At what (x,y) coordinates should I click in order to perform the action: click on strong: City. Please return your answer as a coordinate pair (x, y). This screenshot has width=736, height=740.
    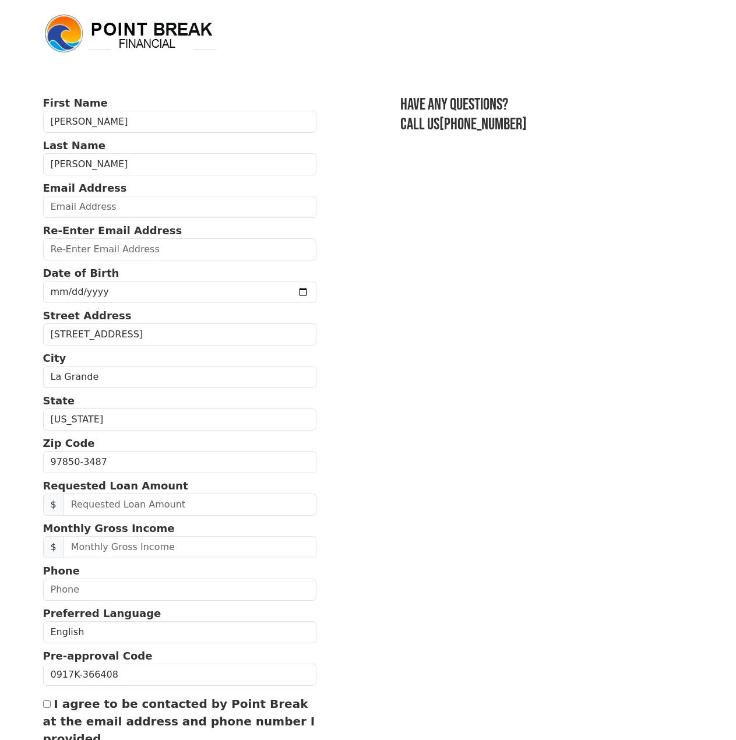
    Looking at the image, I should click on (55, 358).